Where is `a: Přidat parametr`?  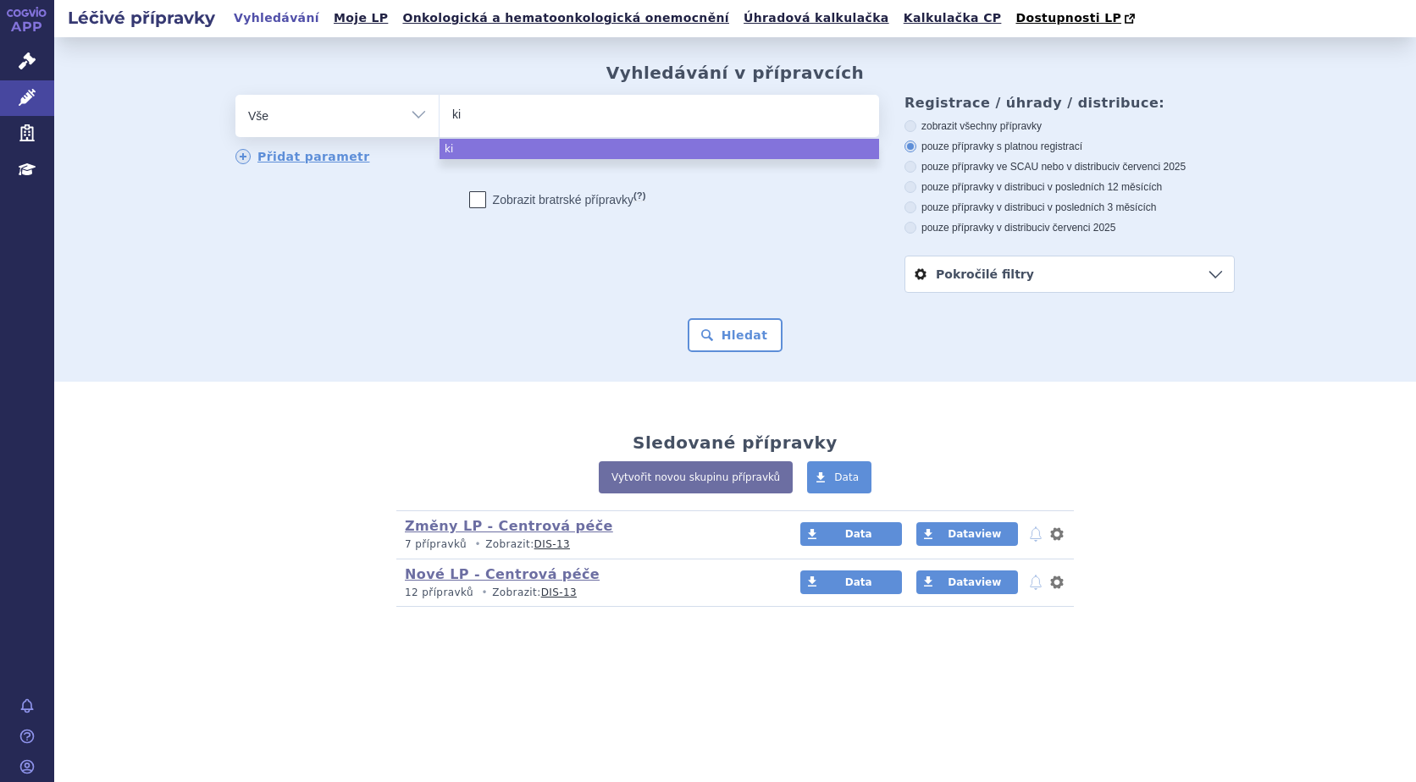 a: Přidat parametr is located at coordinates (302, 157).